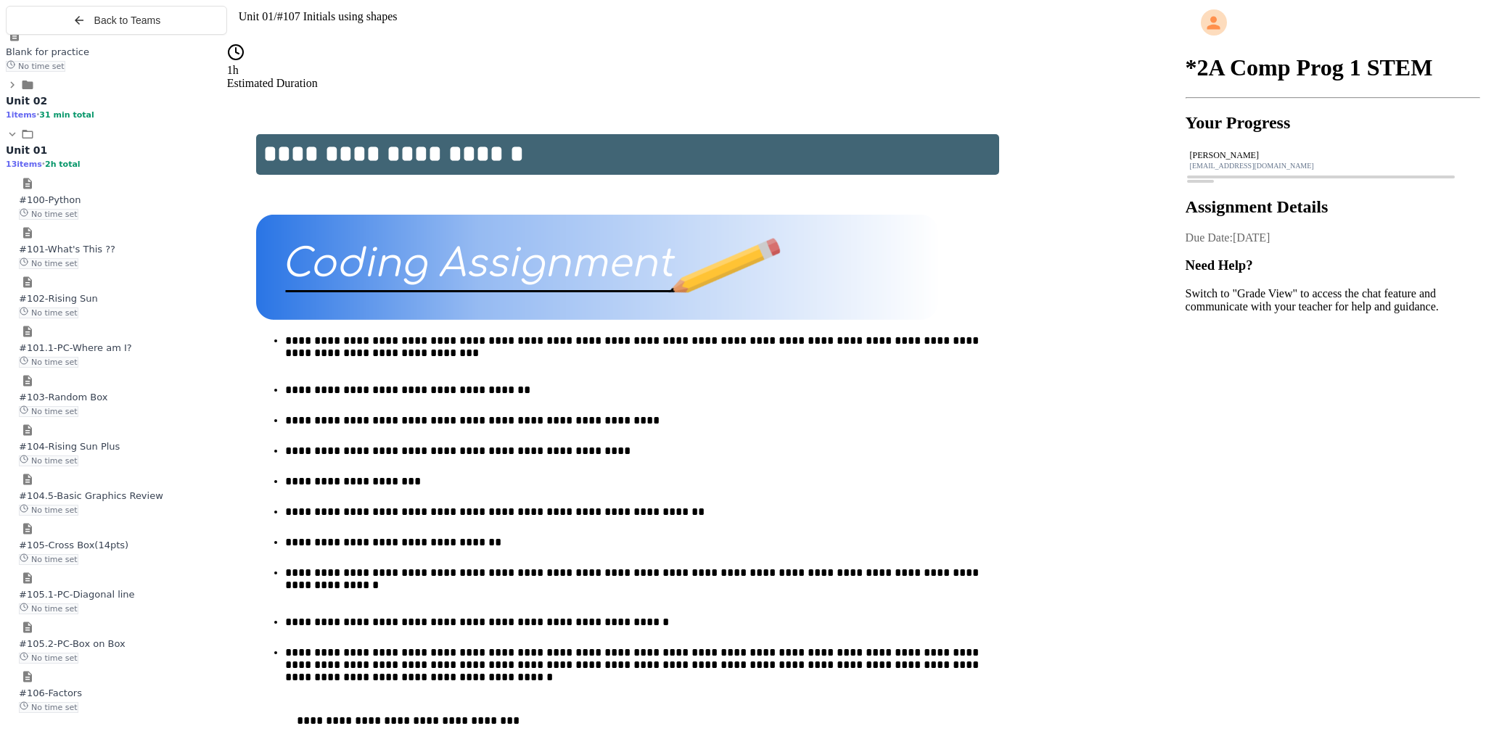  What do you see at coordinates (1333, 67) in the screenshot?
I see `h1: *2A Comp Prog 1 STEM` at bounding box center [1333, 67].